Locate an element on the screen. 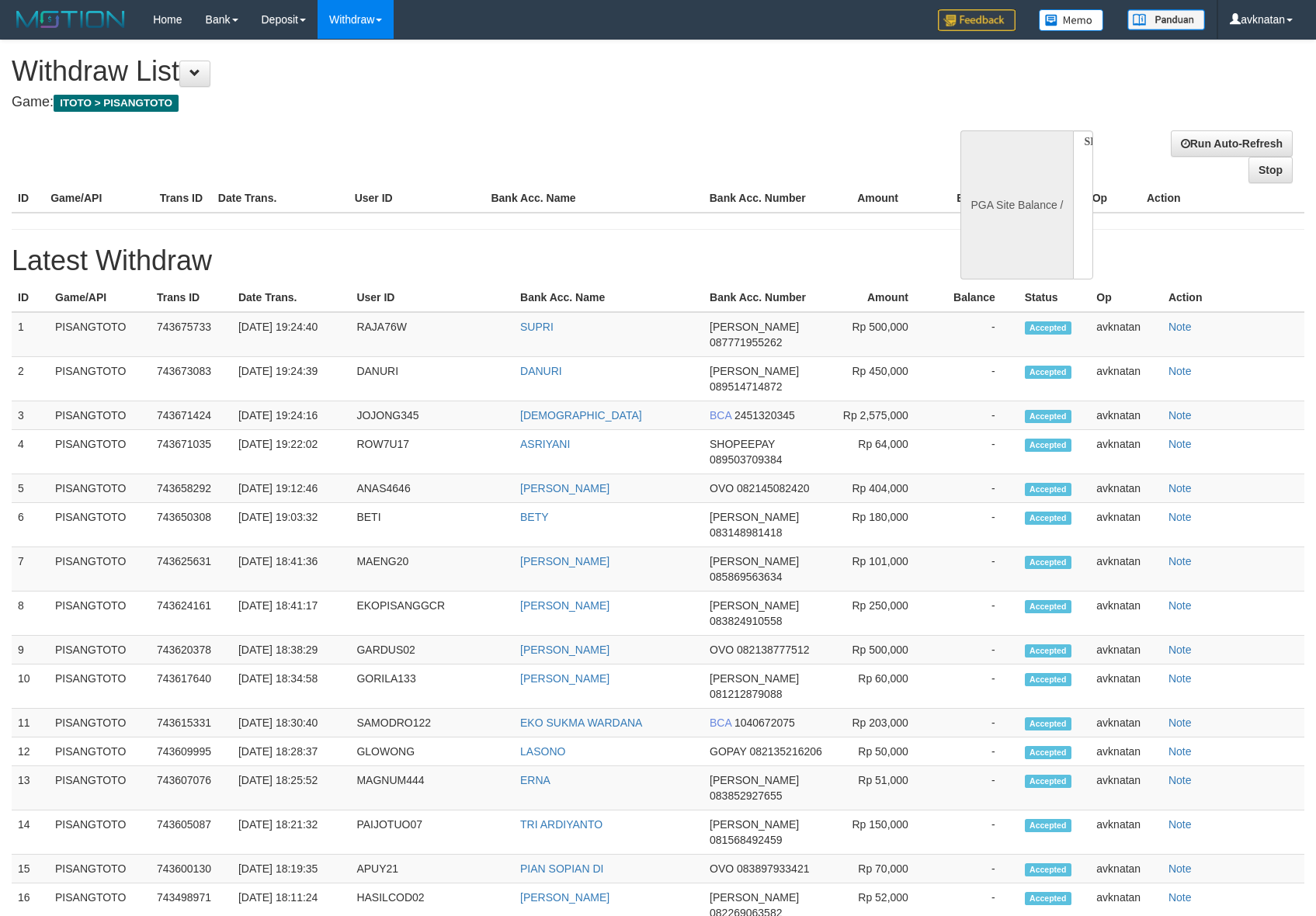  td: 743620378 is located at coordinates (191, 650).